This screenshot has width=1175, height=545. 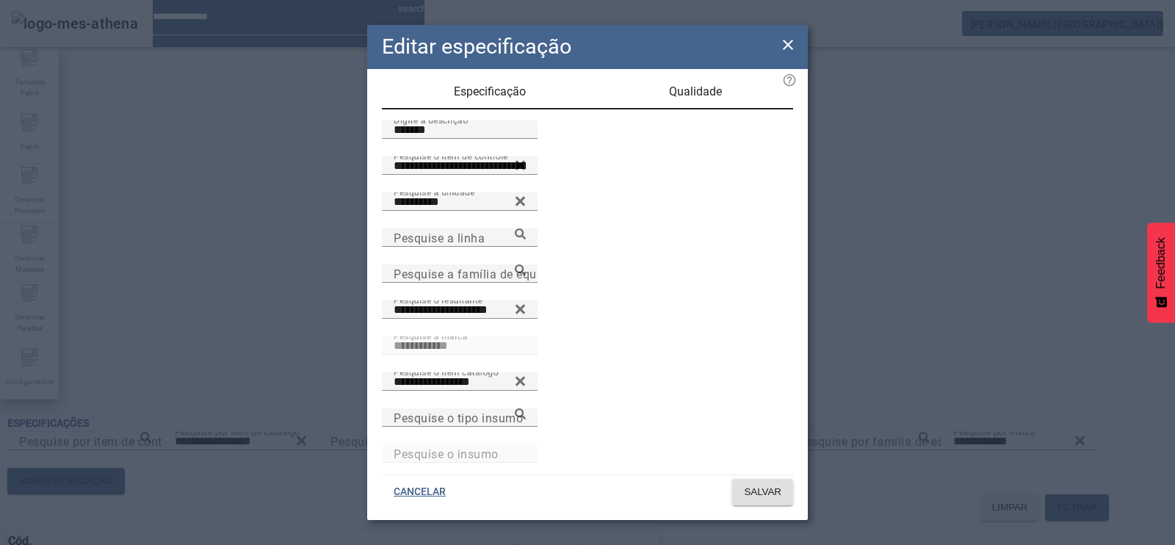 I want to click on span: CANCELAR, so click(x=419, y=492).